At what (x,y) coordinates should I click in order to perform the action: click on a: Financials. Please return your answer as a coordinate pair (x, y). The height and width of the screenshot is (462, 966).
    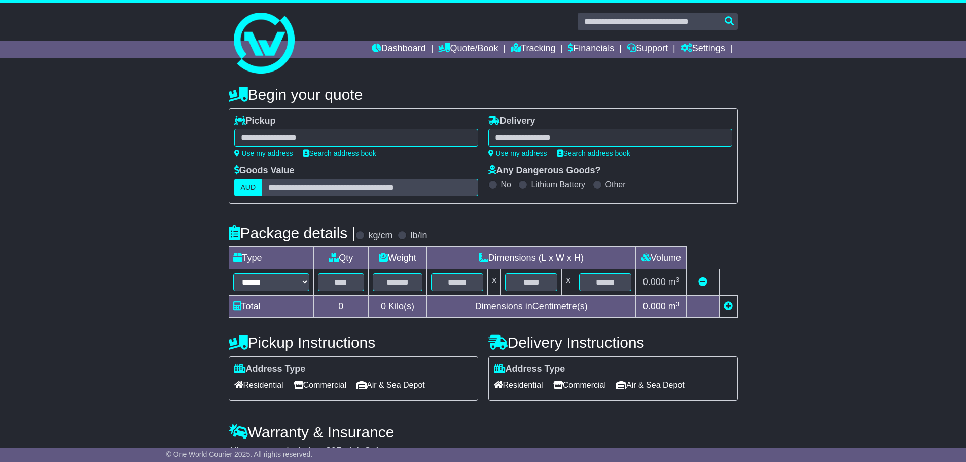
    Looking at the image, I should click on (591, 49).